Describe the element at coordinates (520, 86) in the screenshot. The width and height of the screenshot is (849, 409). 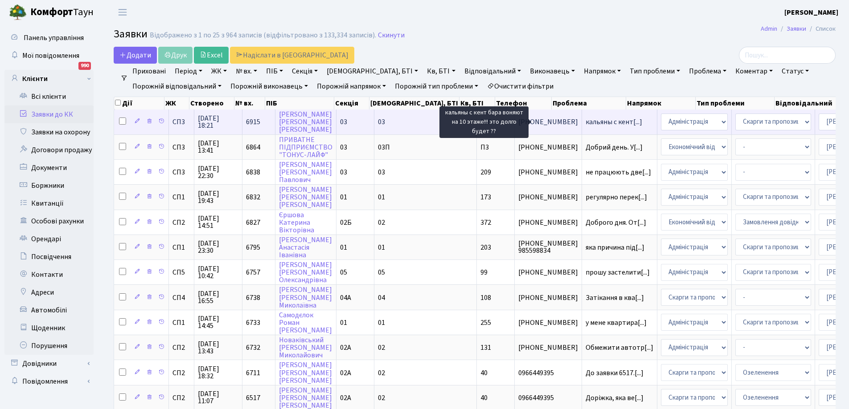
I see `a: Очистити фільтри` at that location.